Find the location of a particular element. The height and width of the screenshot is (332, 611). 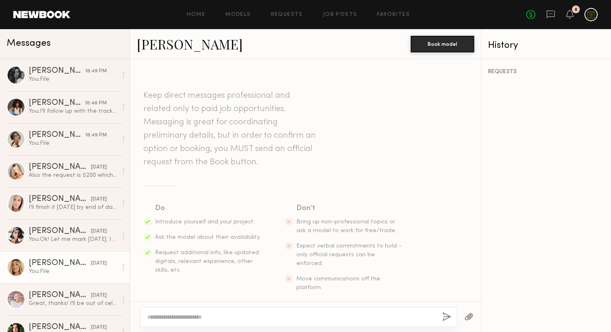

a: Job Posts is located at coordinates (340, 15).